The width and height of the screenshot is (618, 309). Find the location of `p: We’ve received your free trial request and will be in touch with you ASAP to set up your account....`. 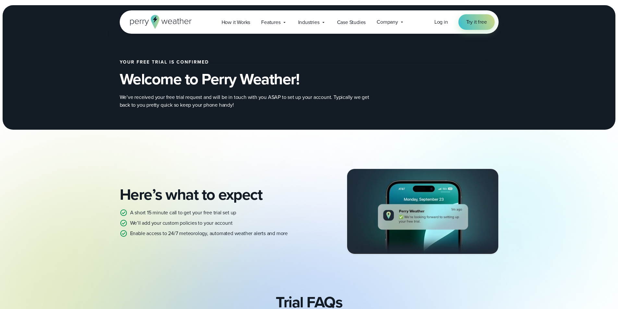

p: We’ve received your free trial request and will be in touch with you ASAP to set up your account.... is located at coordinates (249, 101).